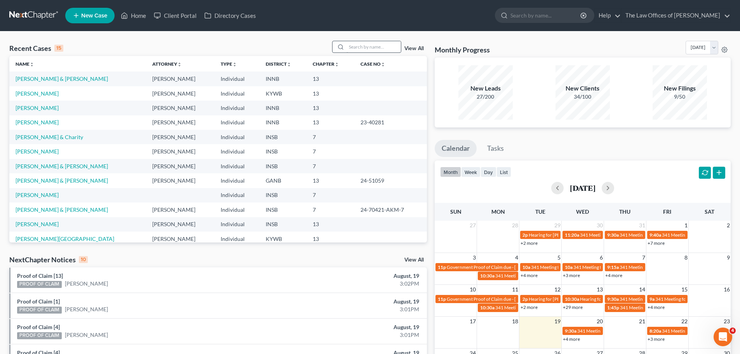  What do you see at coordinates (642, 321) in the screenshot?
I see `span: 21` at bounding box center [642, 321].